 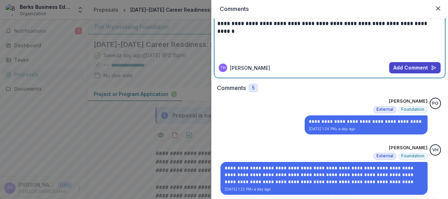 What do you see at coordinates (415, 68) in the screenshot?
I see `button: Add Comment` at bounding box center [415, 68].